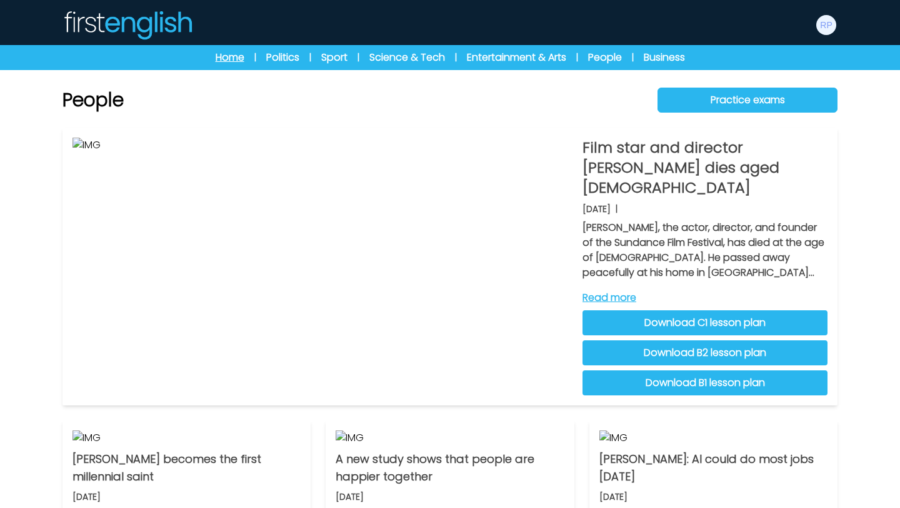  What do you see at coordinates (407, 58) in the screenshot?
I see `a: Science & Tech` at bounding box center [407, 58].